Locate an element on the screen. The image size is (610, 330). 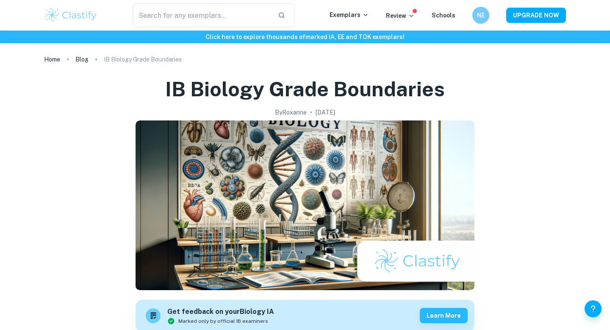
h2: By Roxanne is located at coordinates (291, 112).